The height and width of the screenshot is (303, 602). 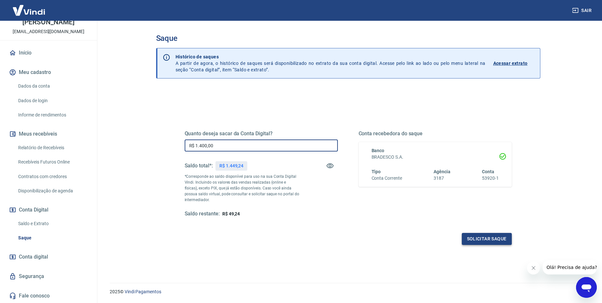 I want to click on p: Acessar extrato, so click(x=510, y=63).